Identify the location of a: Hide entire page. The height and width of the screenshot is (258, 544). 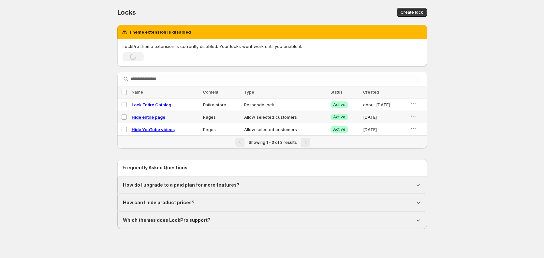
(148, 117).